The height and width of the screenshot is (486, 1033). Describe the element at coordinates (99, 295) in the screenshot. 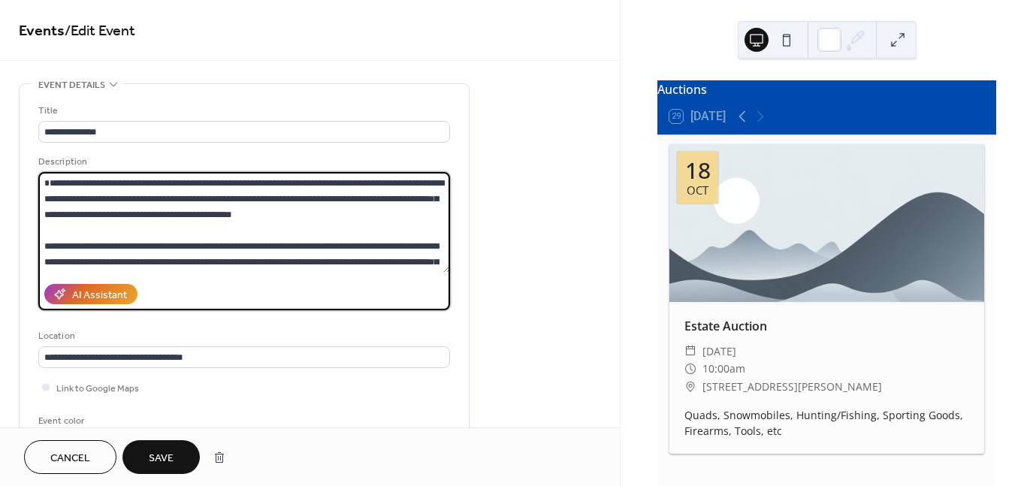

I see `div: AI Assistant` at that location.